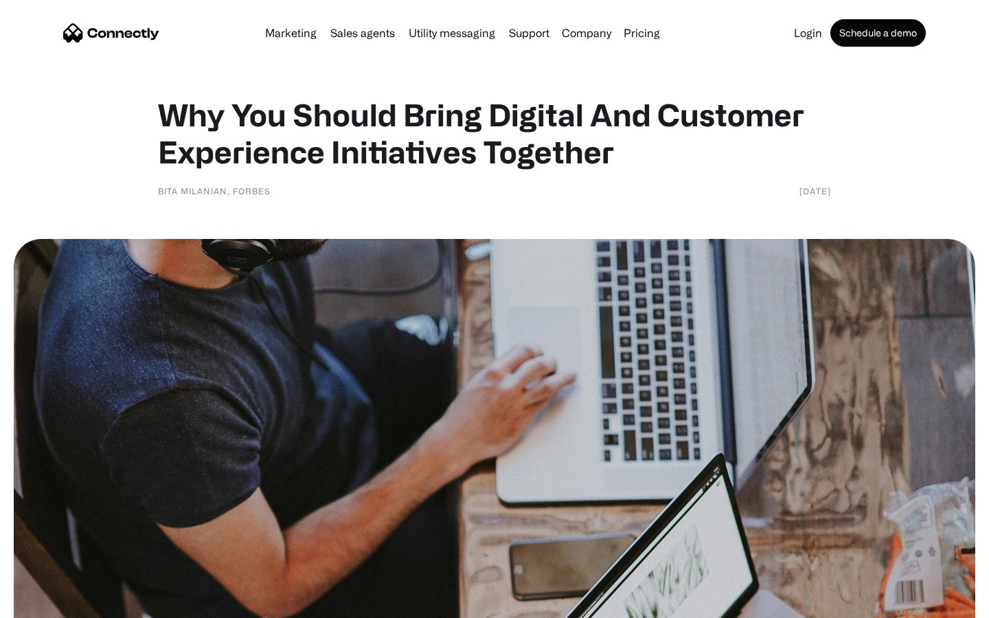 This screenshot has width=989, height=618. What do you see at coordinates (362, 33) in the screenshot?
I see `a: Sales agents` at bounding box center [362, 33].